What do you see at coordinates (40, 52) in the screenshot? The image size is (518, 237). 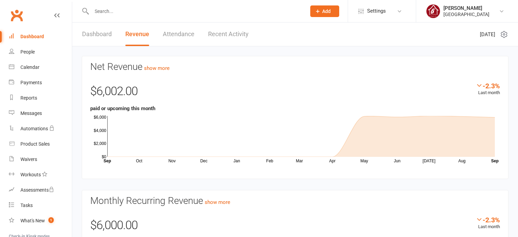 I see `a: People` at bounding box center [40, 52].